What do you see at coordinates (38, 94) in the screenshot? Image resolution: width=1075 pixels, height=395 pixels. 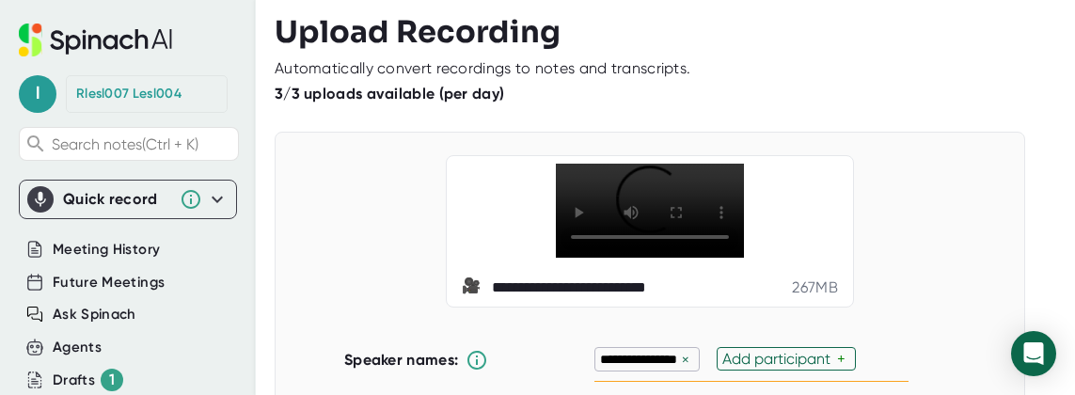 I see `span: l` at bounding box center [38, 94].